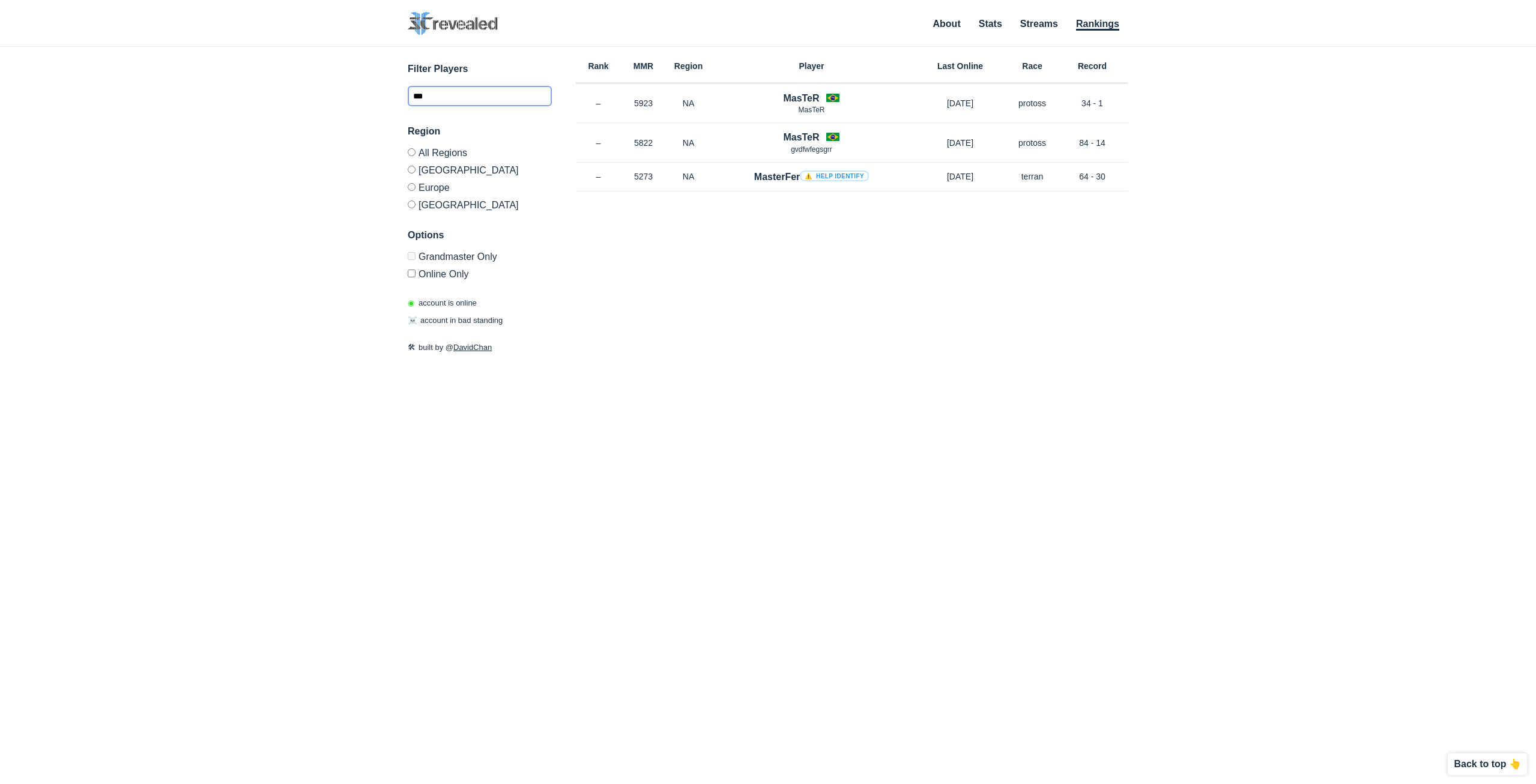 This screenshot has width=1536, height=784. Describe the element at coordinates (644, 66) in the screenshot. I see `h6: MMR` at that location.